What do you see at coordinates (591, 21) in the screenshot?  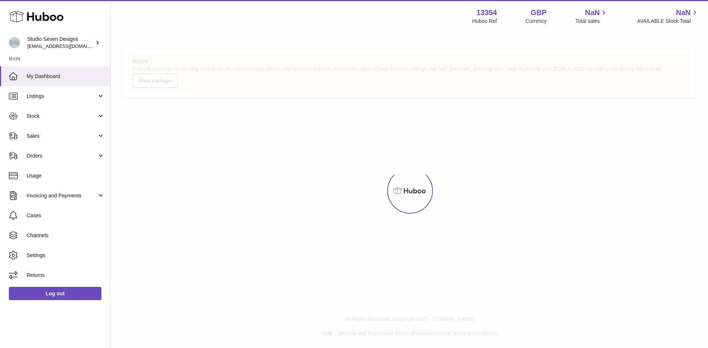 I see `span: Total sales` at bounding box center [591, 21].